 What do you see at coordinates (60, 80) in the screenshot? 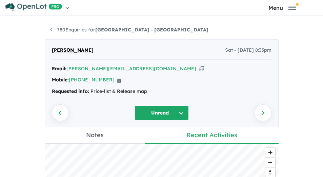
I see `strong: Mobile:` at bounding box center [60, 80].